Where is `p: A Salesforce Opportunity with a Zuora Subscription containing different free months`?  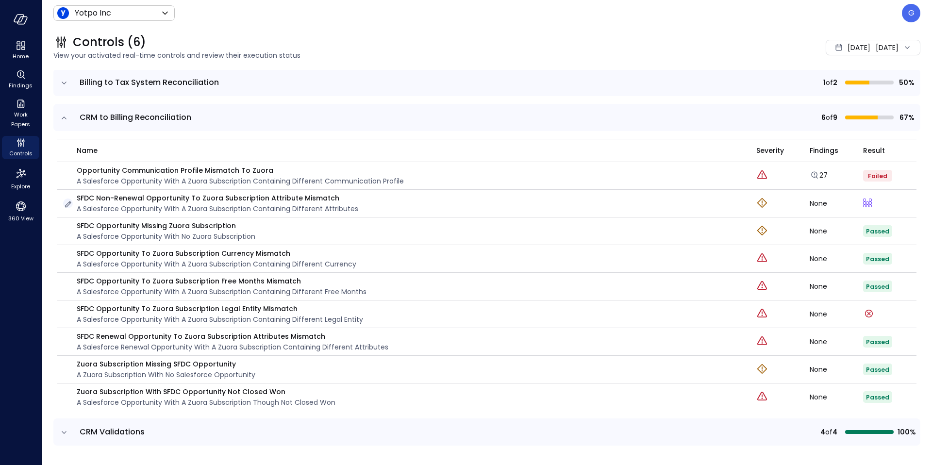
p: A Salesforce Opportunity with a Zuora Subscription containing different free months is located at coordinates (221, 292).